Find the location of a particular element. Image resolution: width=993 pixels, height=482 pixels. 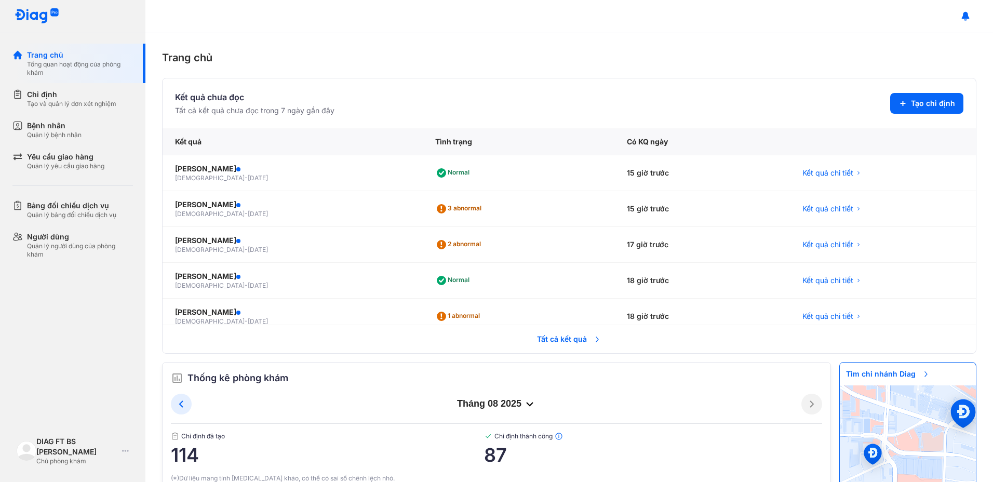

span: 87 is located at coordinates (653, 455).